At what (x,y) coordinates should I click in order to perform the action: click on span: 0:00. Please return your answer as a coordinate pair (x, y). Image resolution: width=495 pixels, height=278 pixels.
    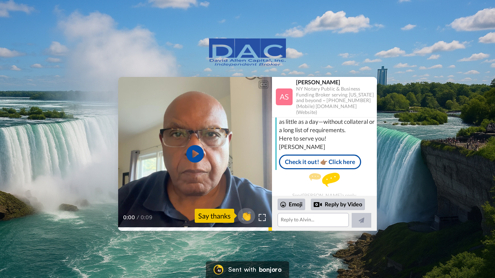
    Looking at the image, I should click on (129, 217).